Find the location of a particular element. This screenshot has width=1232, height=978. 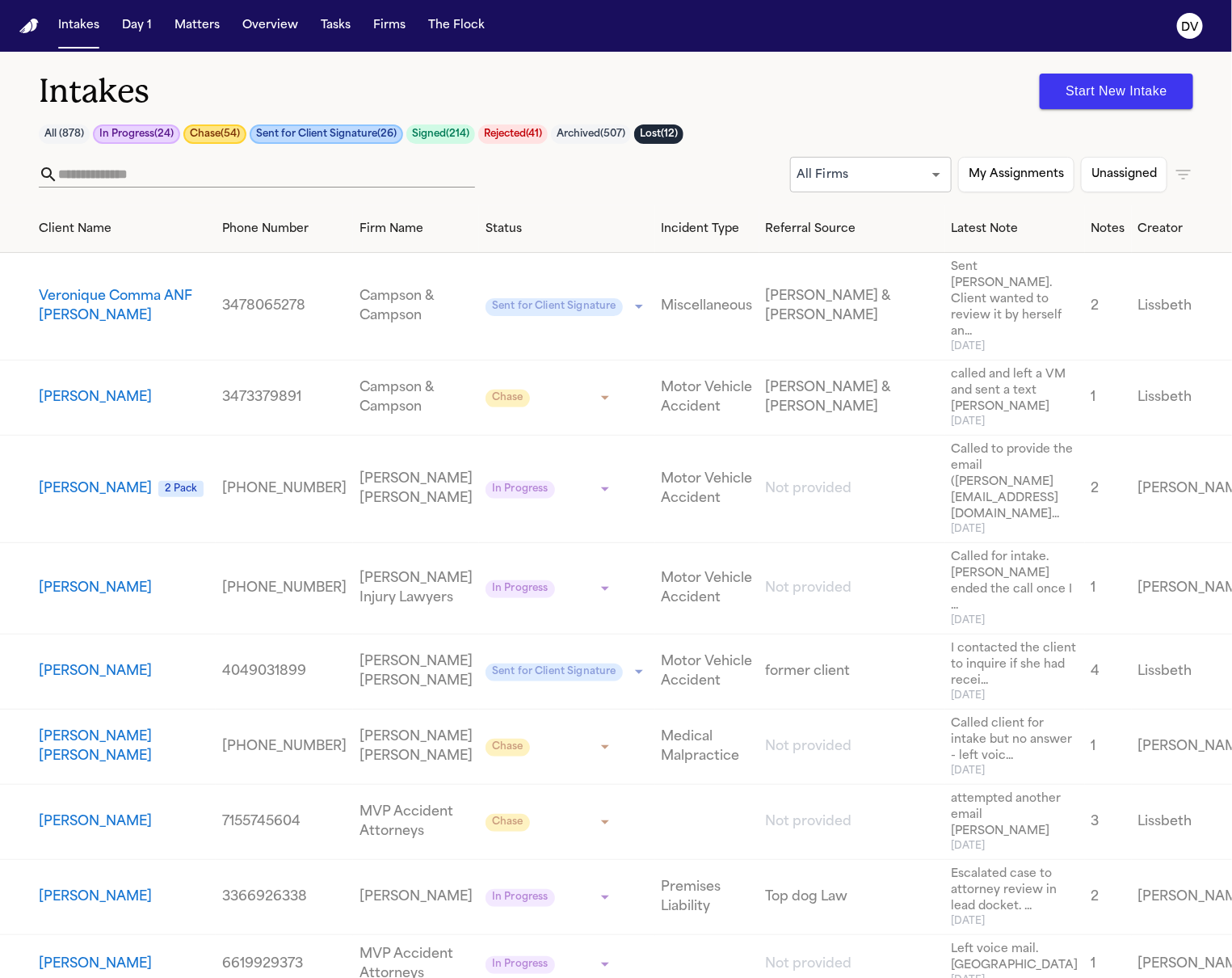

button: Day 1 is located at coordinates (137, 26).